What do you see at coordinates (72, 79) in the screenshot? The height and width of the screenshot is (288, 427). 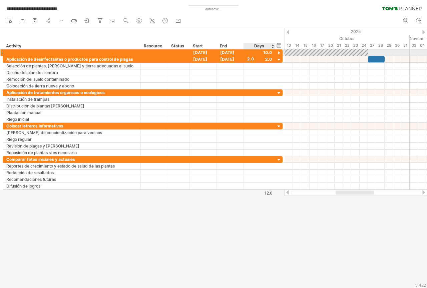 I see `div: Remoción del suelo contaminado` at bounding box center [72, 79].